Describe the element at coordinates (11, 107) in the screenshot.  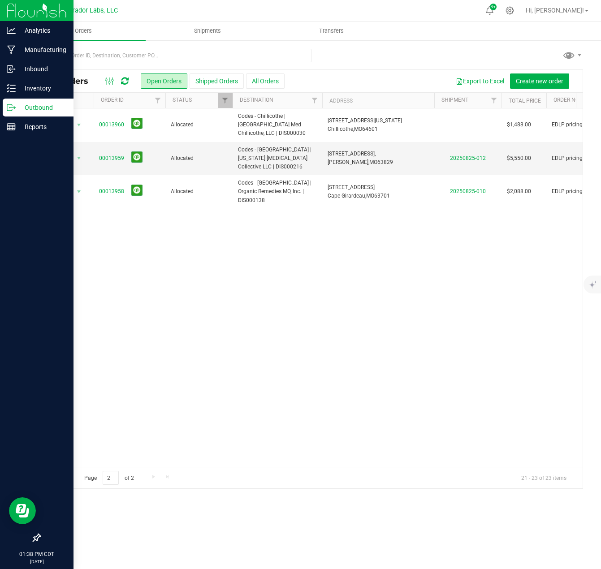
I see `inline-svg: Outbound` at that location.